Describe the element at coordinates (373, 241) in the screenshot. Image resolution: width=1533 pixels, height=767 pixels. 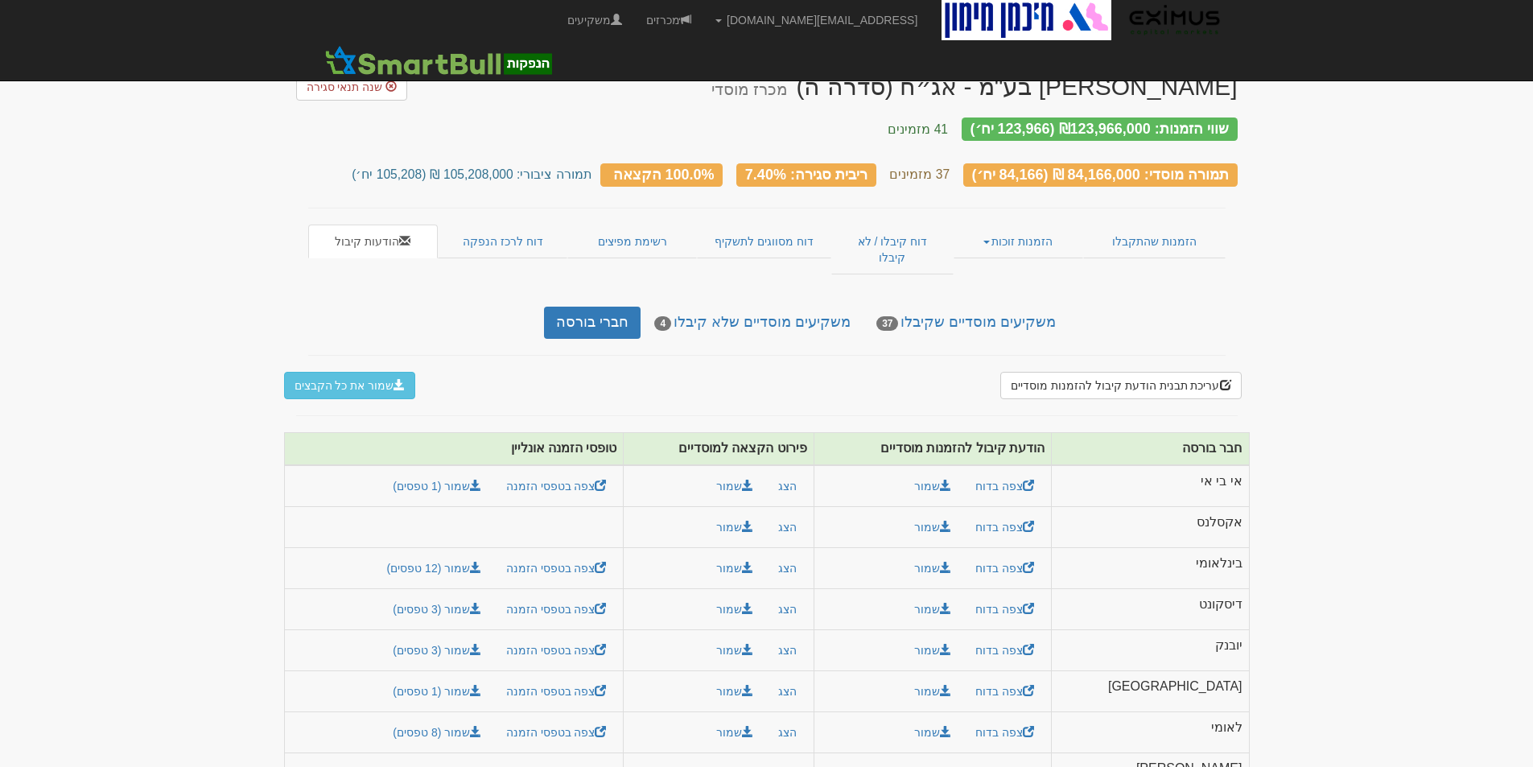
I see `a: הודעות קיבול` at that location.